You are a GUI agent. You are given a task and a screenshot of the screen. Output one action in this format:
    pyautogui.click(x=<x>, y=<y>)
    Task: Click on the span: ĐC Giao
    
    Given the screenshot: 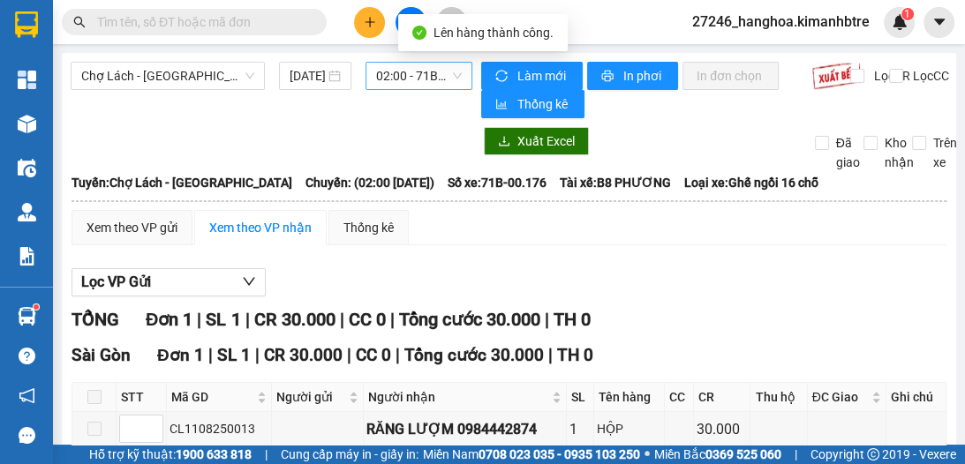 What is the action you would take?
    pyautogui.click(x=840, y=397)
    